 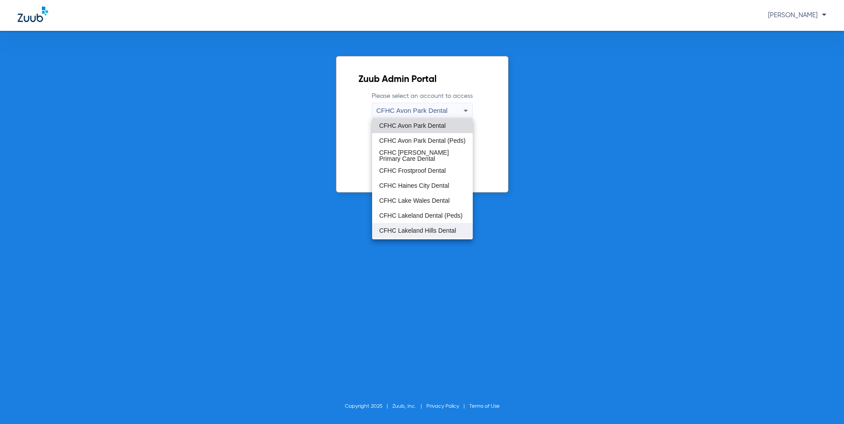 I want to click on div: Chat Widget, so click(x=822, y=403).